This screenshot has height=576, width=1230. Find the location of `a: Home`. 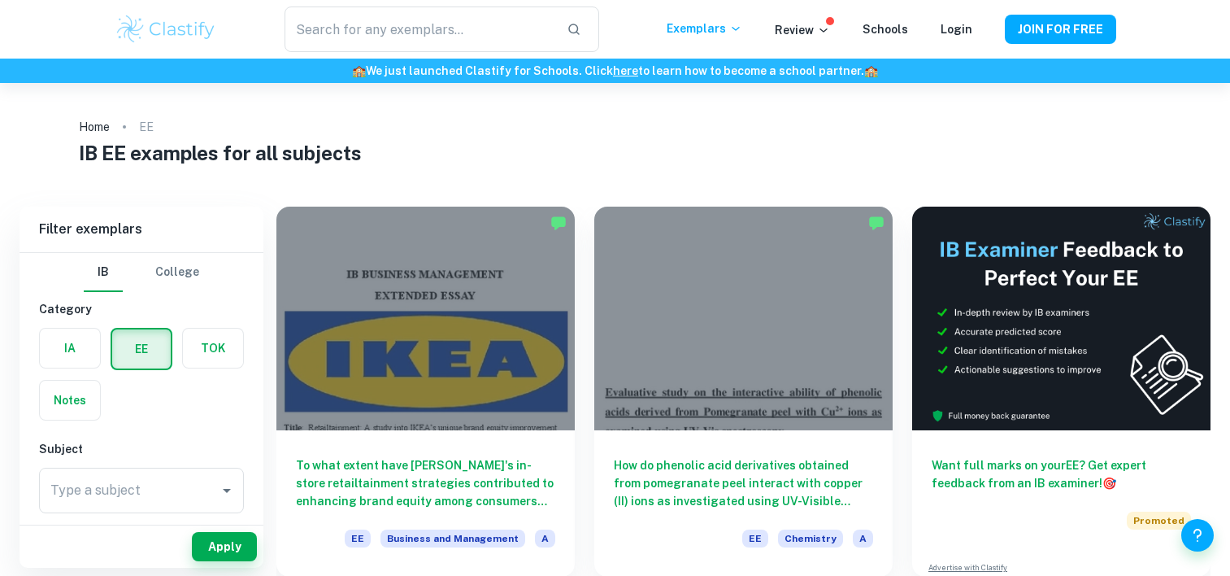

a: Home is located at coordinates (94, 127).